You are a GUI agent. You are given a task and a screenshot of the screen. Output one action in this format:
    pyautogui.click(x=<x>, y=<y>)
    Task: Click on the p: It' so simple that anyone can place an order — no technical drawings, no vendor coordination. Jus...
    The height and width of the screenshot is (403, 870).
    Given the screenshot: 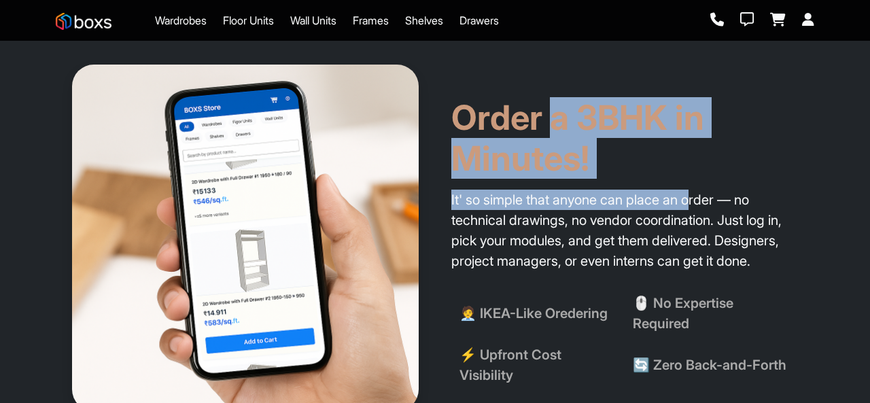 What is the action you would take?
    pyautogui.click(x=625, y=230)
    